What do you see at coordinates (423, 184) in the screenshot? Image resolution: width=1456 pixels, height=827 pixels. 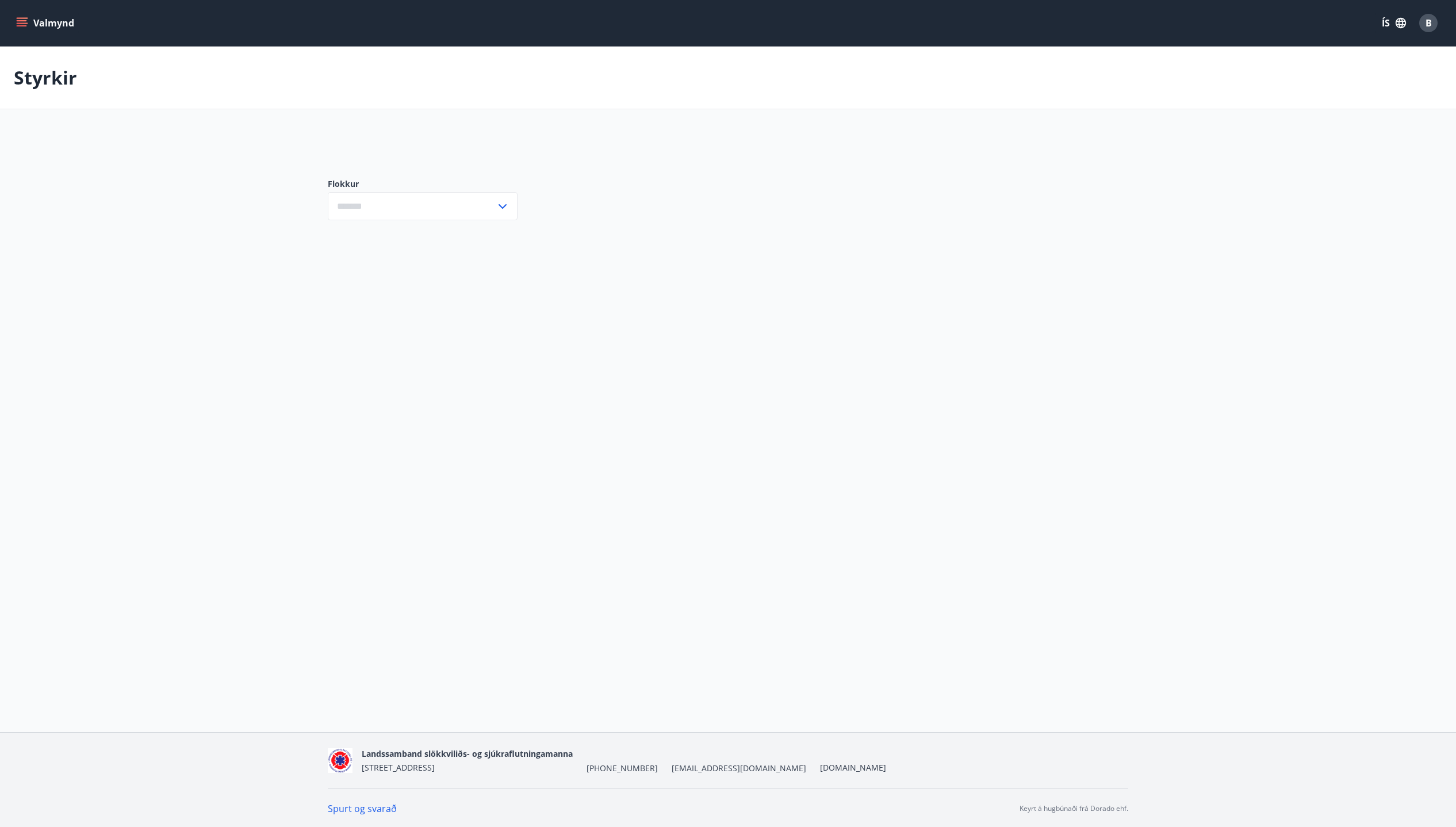 I see `label: Flokkur` at bounding box center [423, 184].